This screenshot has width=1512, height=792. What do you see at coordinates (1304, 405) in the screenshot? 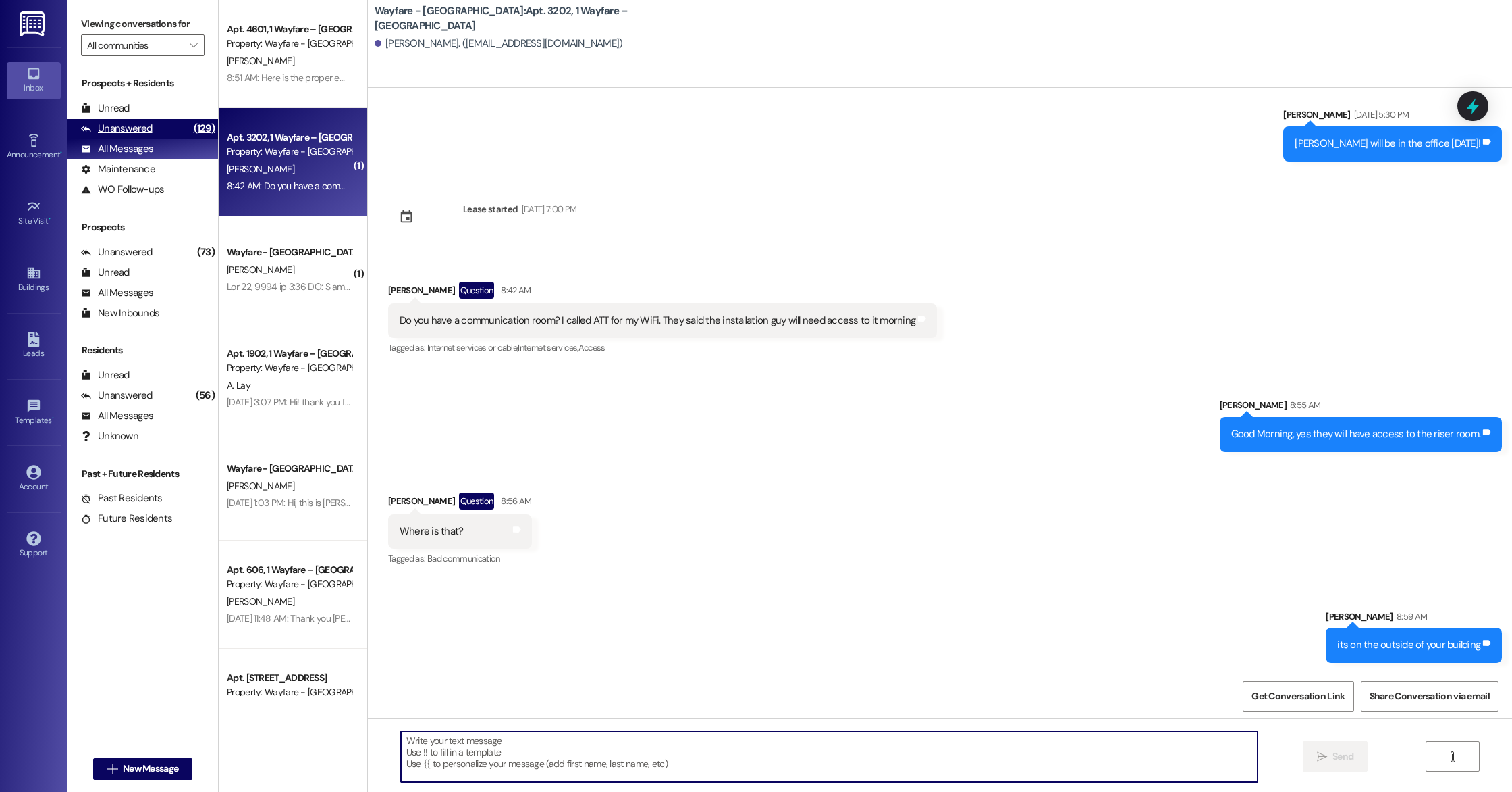
I see `div: 8:55 AM` at bounding box center [1304, 405].